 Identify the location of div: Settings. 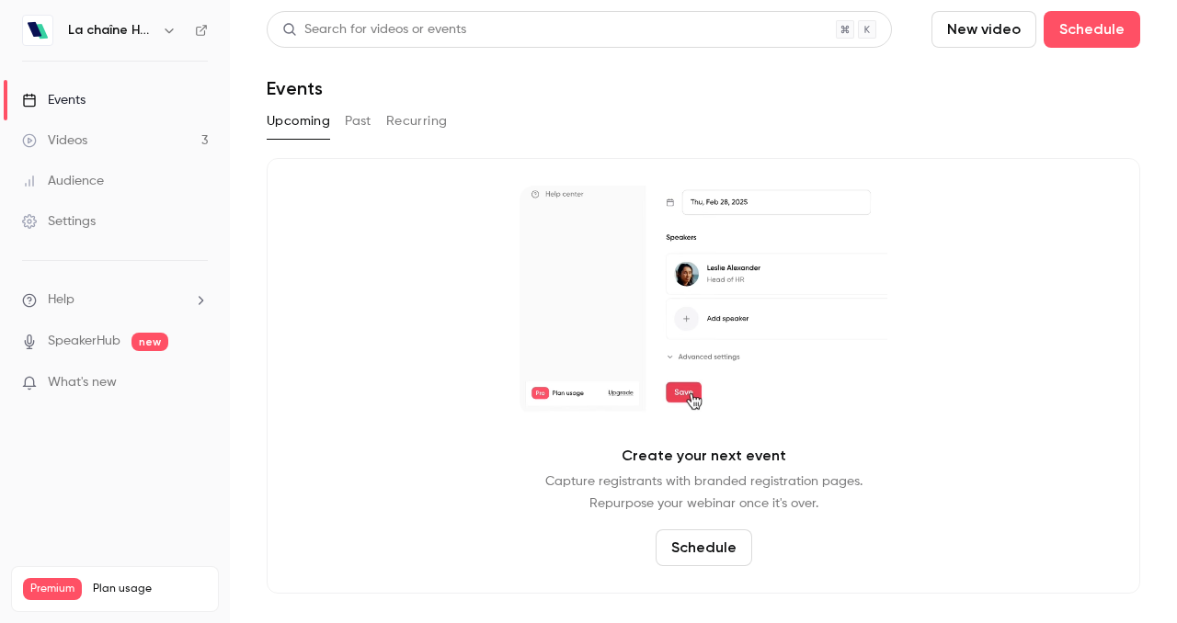
(59, 222).